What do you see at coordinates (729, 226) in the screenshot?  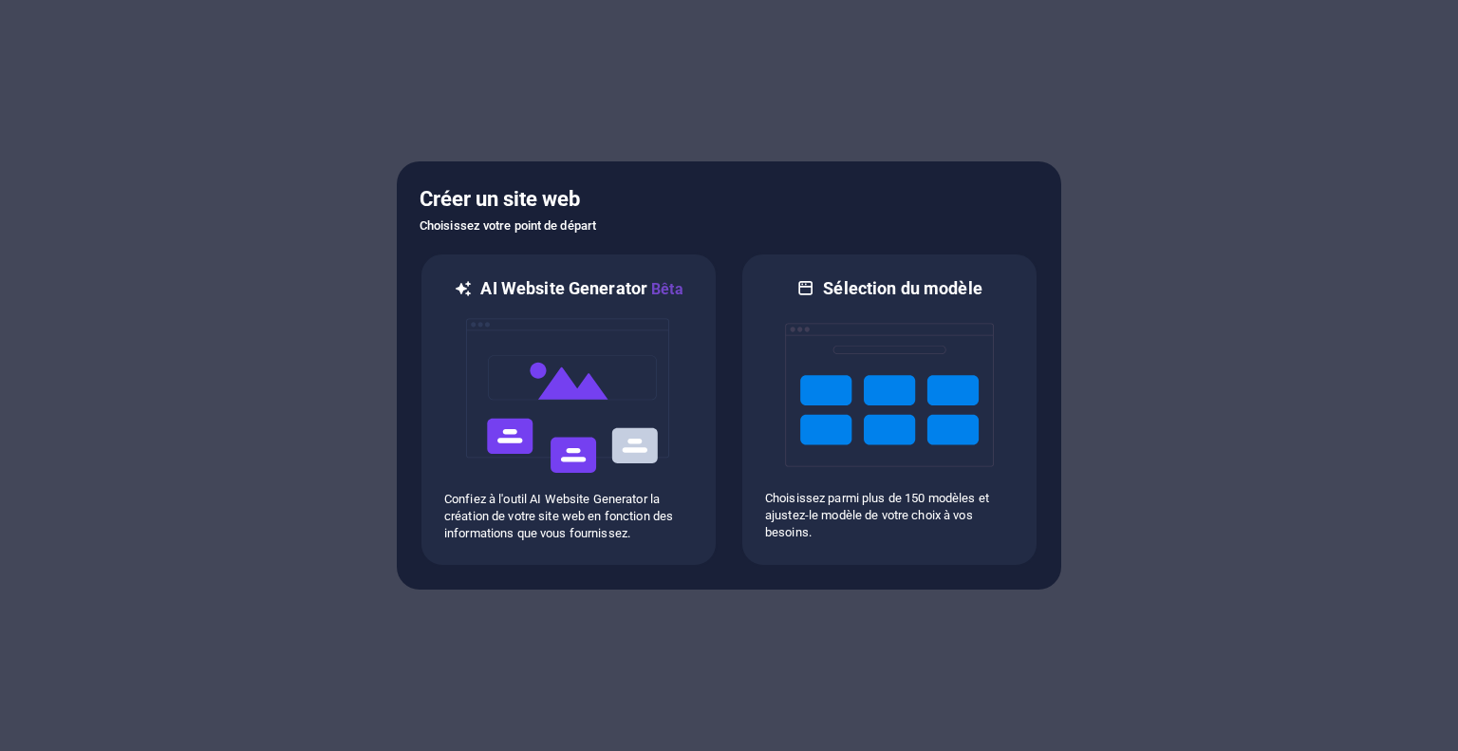 I see `h6: Choisissez votre point de départ` at bounding box center [729, 226].